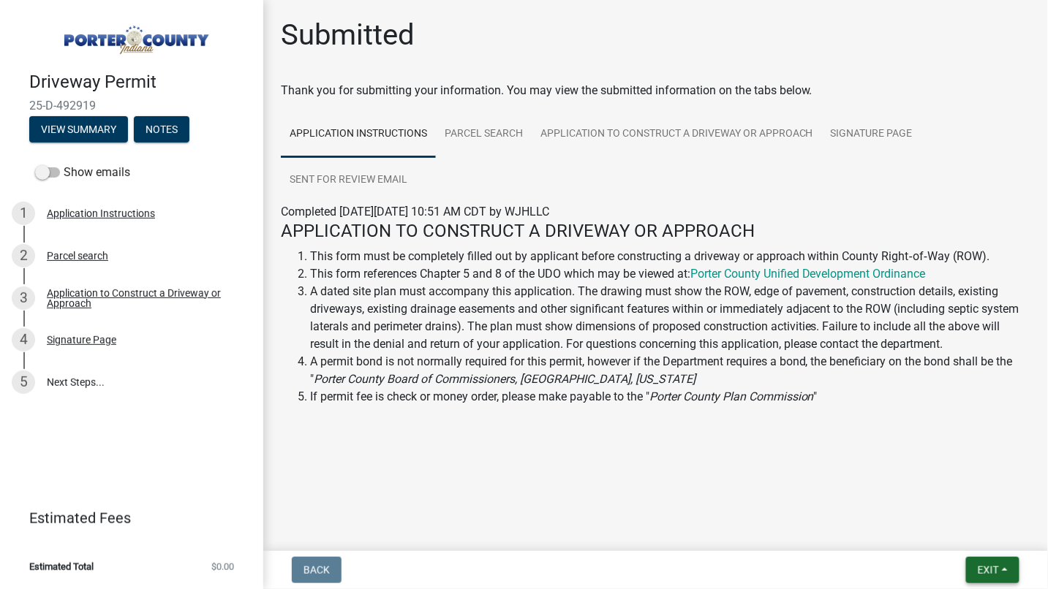 The width and height of the screenshot is (1048, 589). I want to click on span: $0.00, so click(222, 567).